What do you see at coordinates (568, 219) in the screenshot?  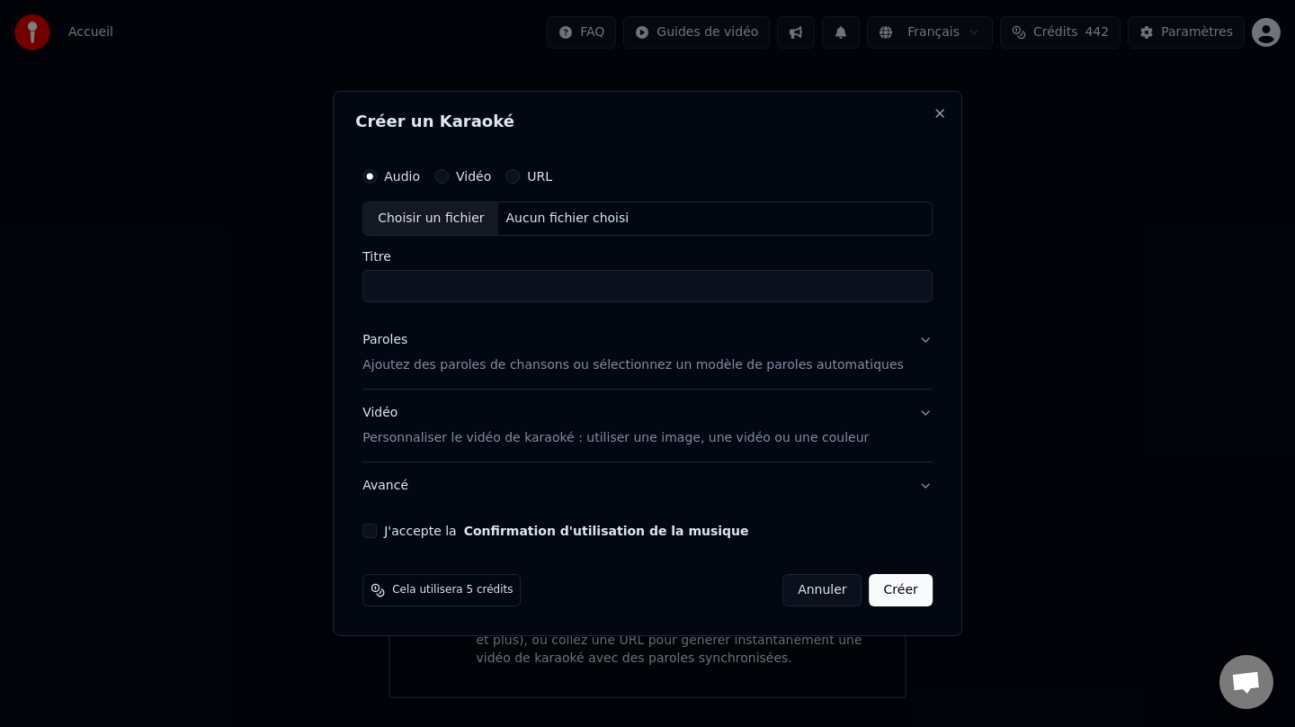 I see `div: Aucun fichier choisi` at bounding box center [568, 219].